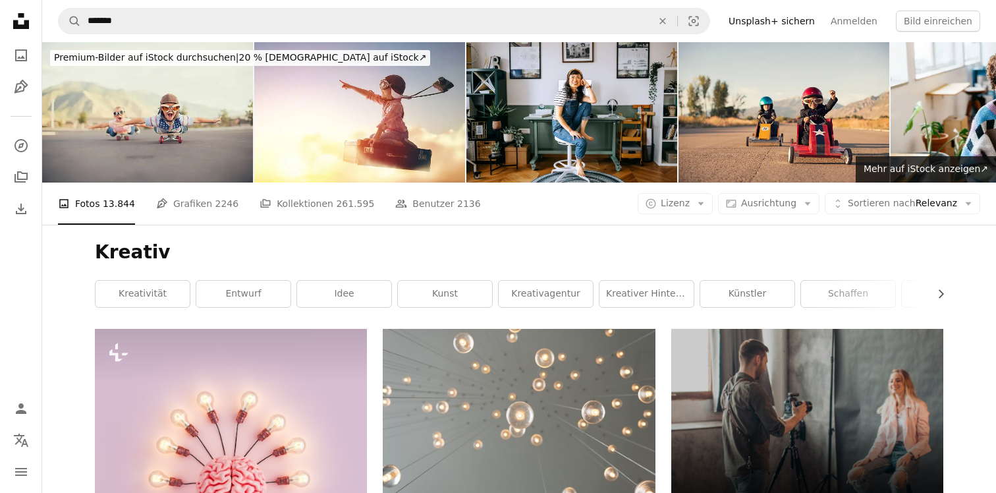 Image resolution: width=996 pixels, height=493 pixels. Describe the element at coordinates (21, 209) in the screenshot. I see `a: Bisherige Downloads` at that location.